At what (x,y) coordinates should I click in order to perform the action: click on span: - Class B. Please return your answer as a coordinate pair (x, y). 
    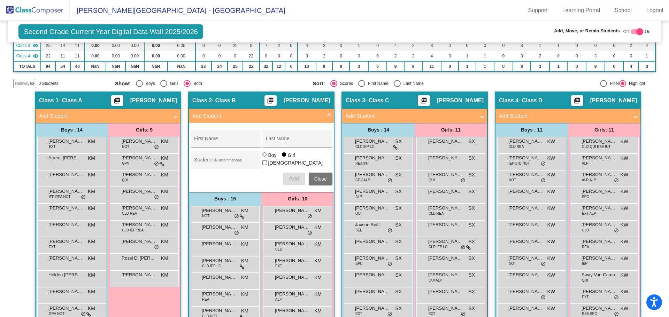
    Looking at the image, I should click on (224, 101).